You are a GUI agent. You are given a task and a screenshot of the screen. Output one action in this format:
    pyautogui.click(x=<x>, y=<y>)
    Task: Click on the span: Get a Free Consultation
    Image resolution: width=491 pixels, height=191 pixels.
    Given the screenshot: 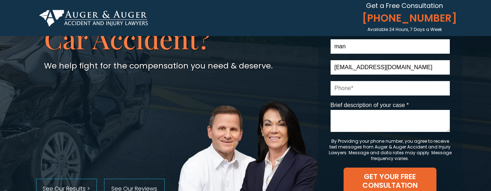 What is the action you would take?
    pyautogui.click(x=404, y=5)
    